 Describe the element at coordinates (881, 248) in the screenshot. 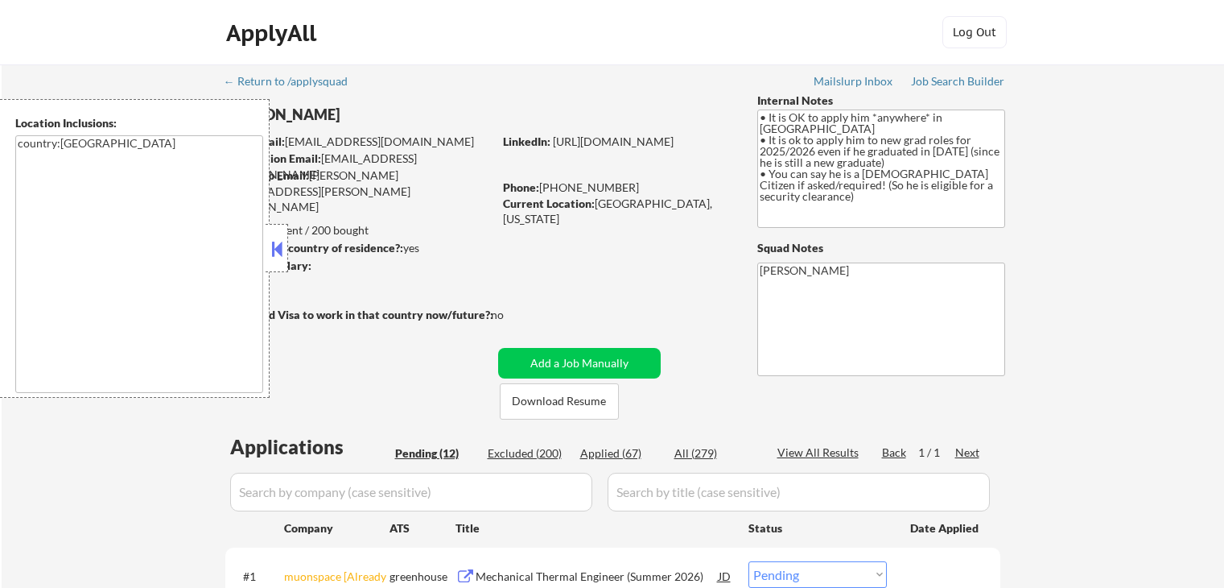

I see `div: Squad Notes` at that location.